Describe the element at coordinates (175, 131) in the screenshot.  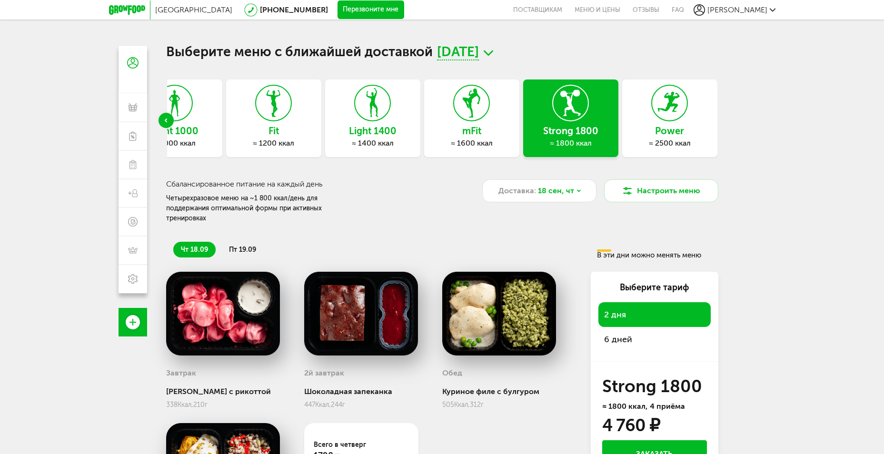
I see `h3: Light 1000` at that location.